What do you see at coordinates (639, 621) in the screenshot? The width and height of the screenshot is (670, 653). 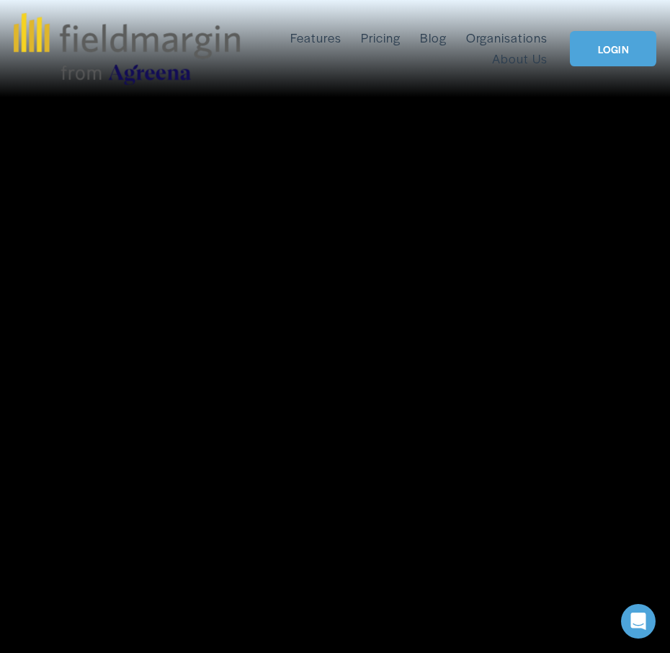 I see `div: Open Intercom Messenger` at bounding box center [639, 621].